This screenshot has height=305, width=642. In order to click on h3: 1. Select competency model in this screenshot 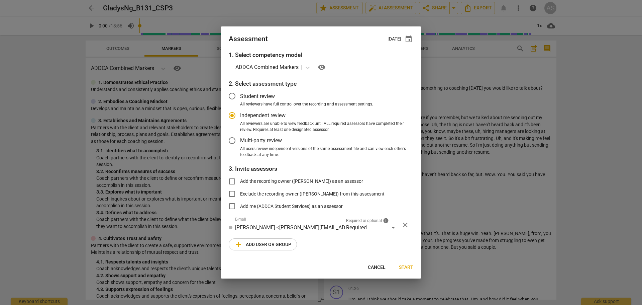, I will do `click(321, 55)`.